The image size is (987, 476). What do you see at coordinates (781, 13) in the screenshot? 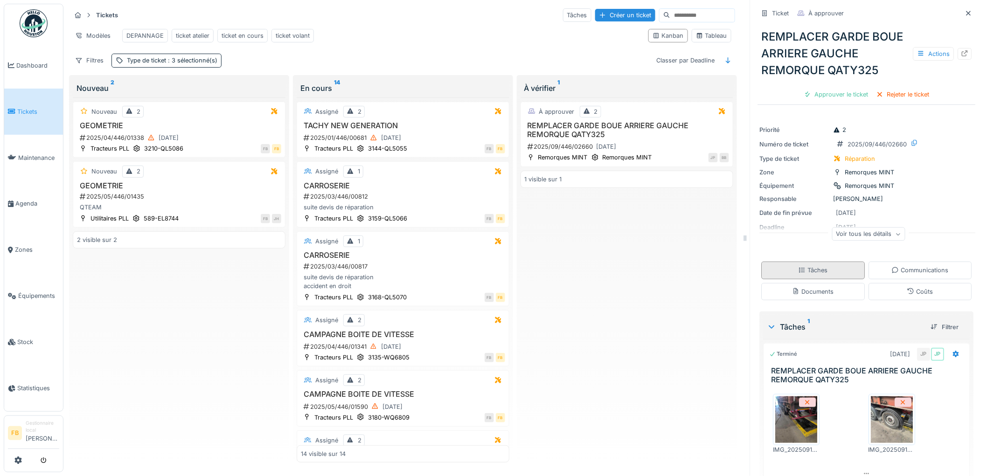
I see `div: Ticket` at bounding box center [781, 13].